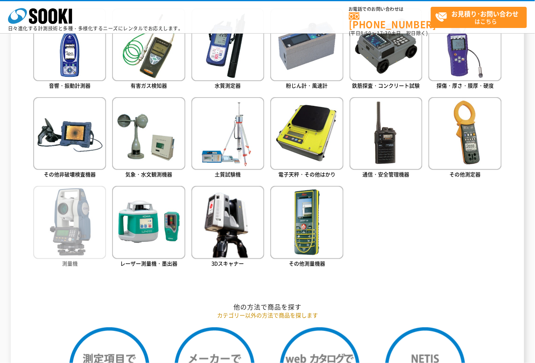 This screenshot has height=363, width=535. What do you see at coordinates (465, 50) in the screenshot?
I see `a: 探傷・厚さ・膜厚・硬度` at bounding box center [465, 50].